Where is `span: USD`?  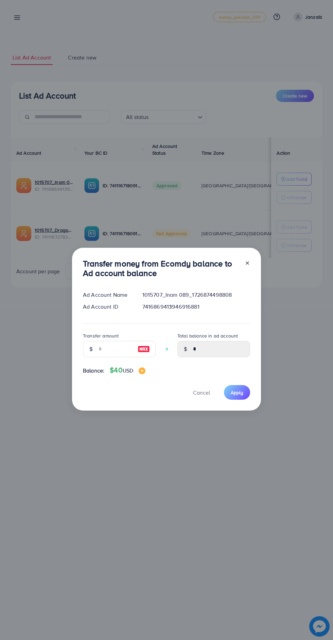 span: USD is located at coordinates (128, 371).